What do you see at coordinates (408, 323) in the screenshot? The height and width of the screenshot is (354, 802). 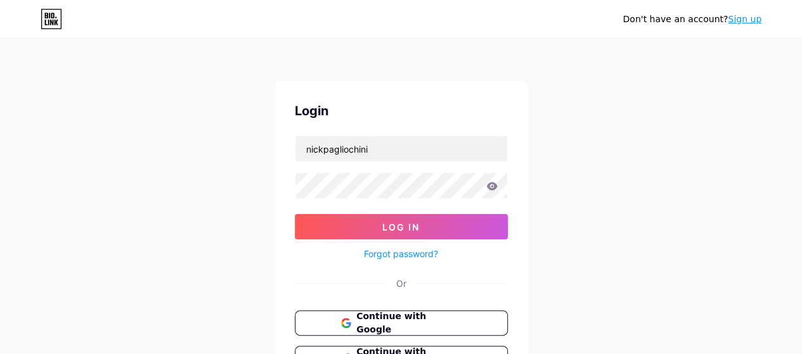 I see `span: Continue with Google` at bounding box center [408, 323].